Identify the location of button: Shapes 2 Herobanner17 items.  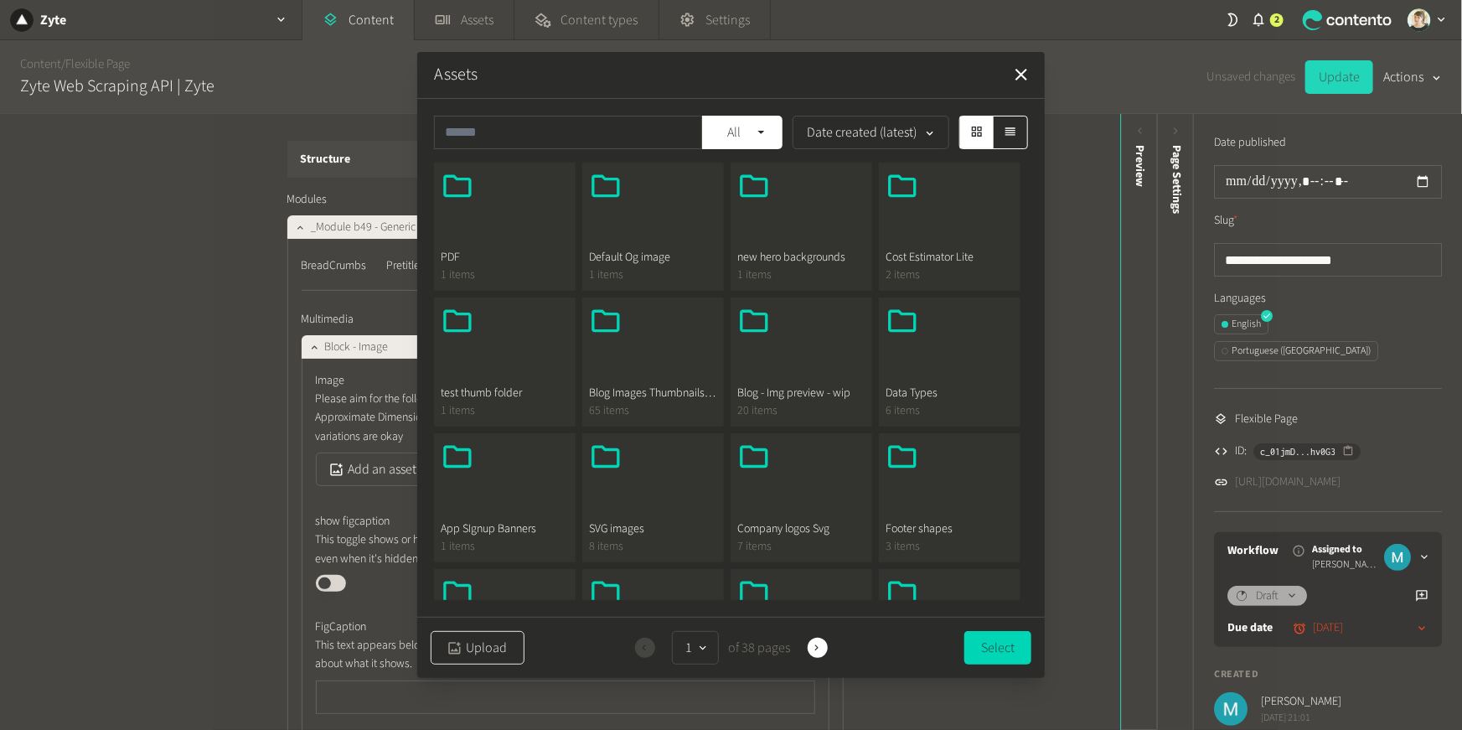
(504, 633).